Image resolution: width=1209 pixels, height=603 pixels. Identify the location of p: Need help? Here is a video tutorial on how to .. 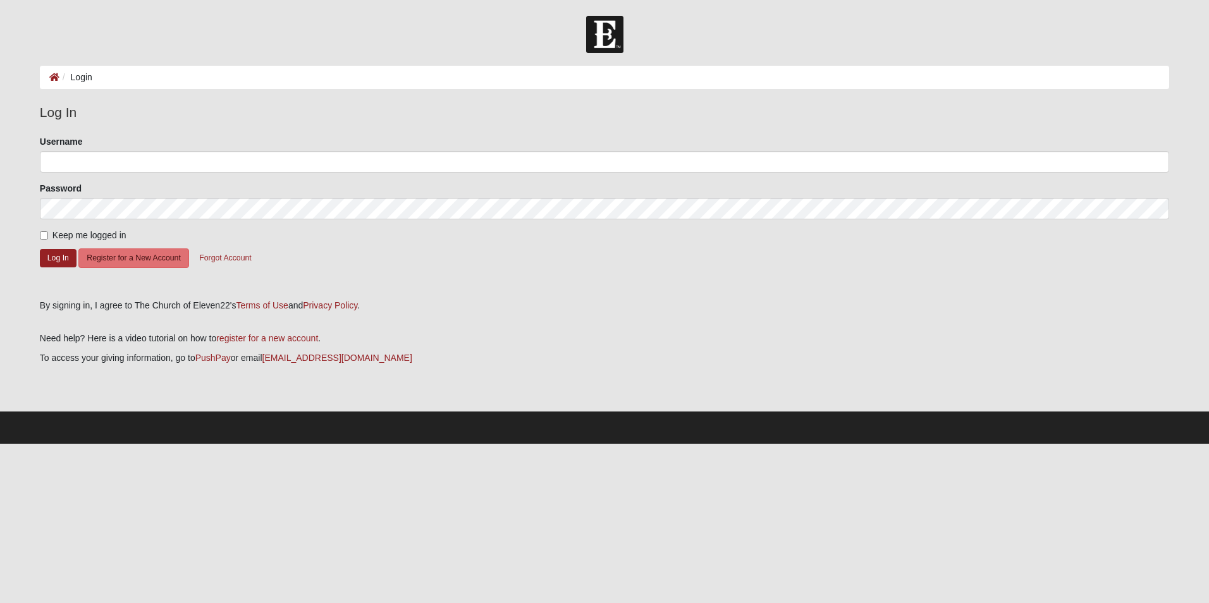
(604, 338).